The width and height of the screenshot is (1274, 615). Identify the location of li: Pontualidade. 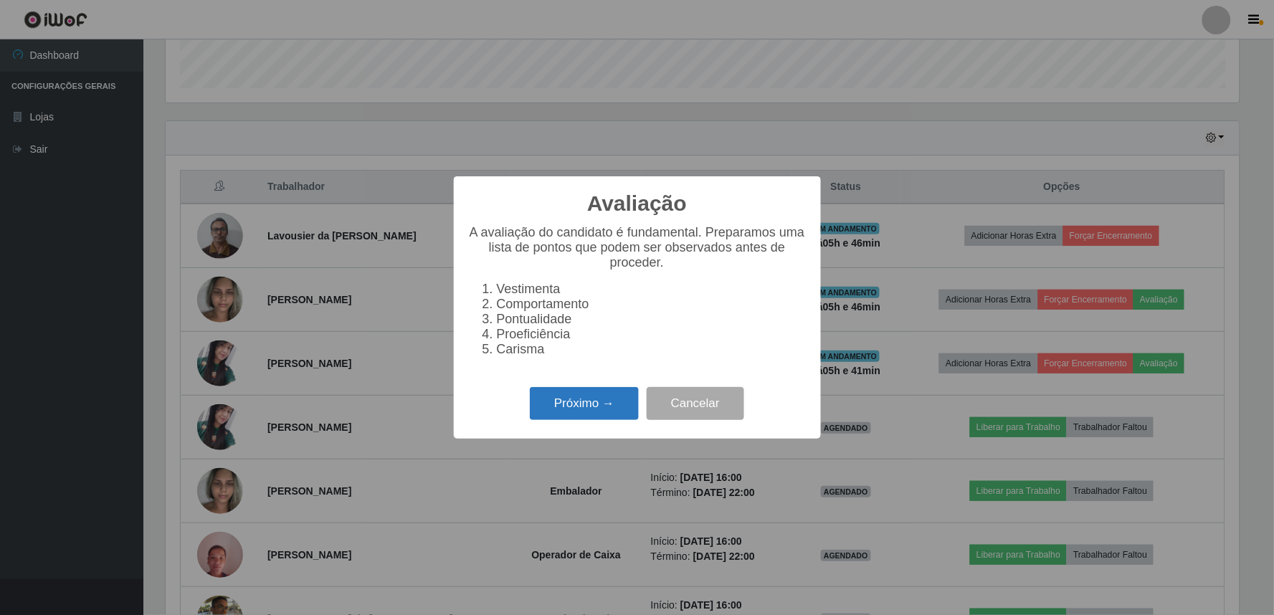
(652, 319).